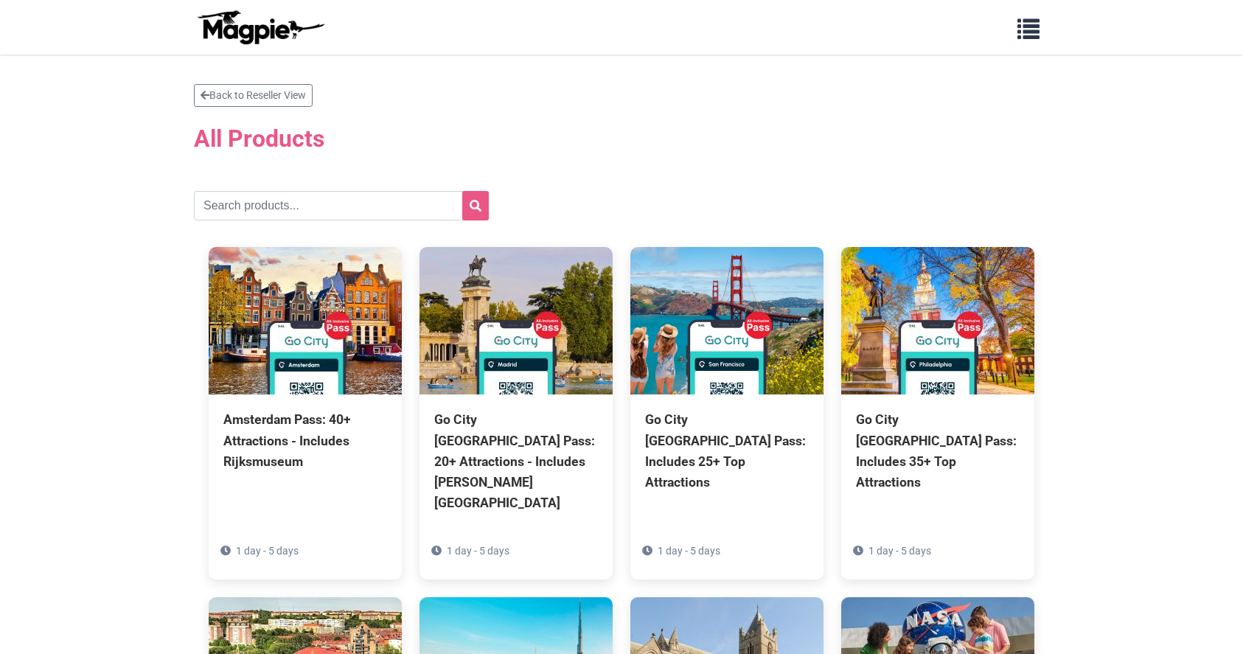 This screenshot has height=654, width=1243. Describe the element at coordinates (305, 440) in the screenshot. I see `div: Amsterdam Pass: 40+ Attractions - Includes Rijksmuseum` at that location.